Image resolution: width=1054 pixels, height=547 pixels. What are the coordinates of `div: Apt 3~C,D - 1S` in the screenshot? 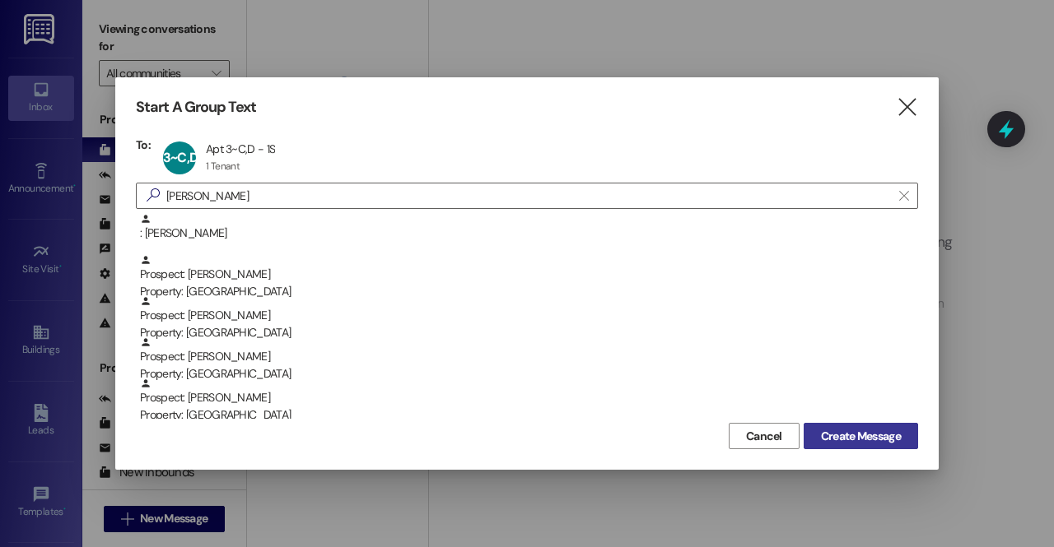 It's located at (240, 149).